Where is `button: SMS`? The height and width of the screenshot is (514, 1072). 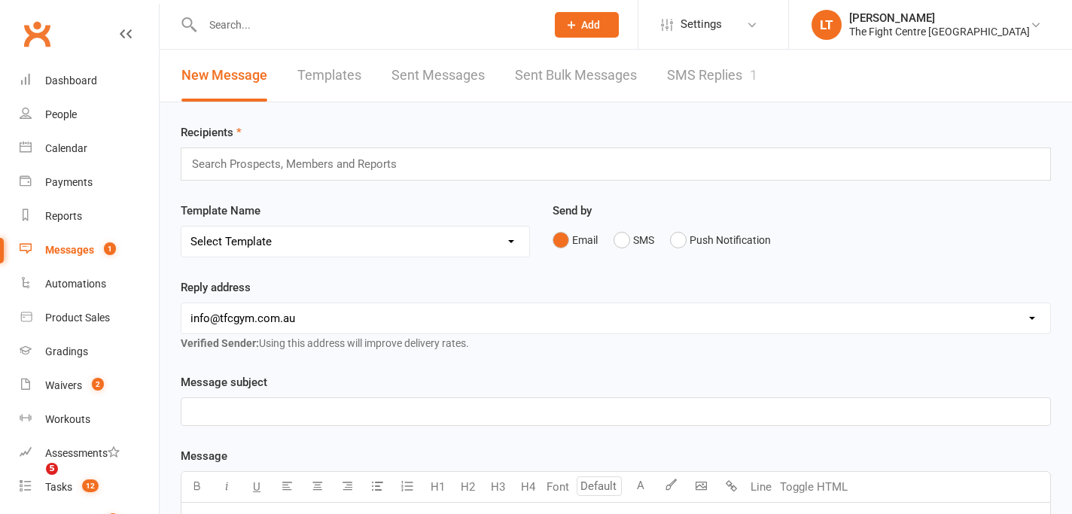 button: SMS is located at coordinates (634, 240).